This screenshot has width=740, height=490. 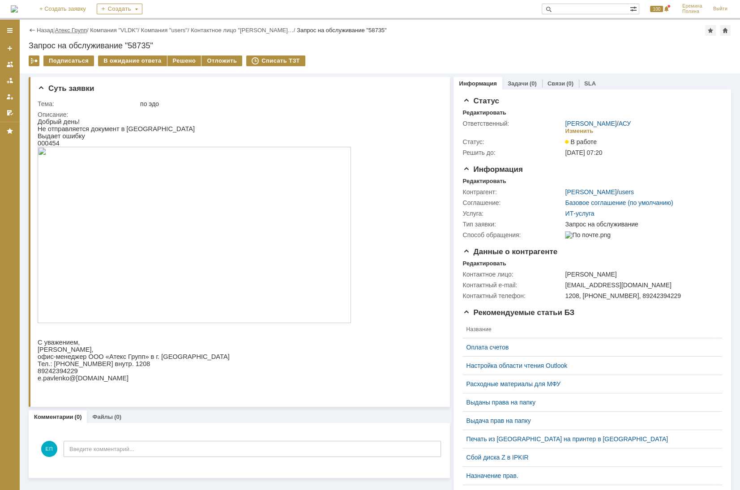 I want to click on a: Выдача прав на папку, so click(x=589, y=421).